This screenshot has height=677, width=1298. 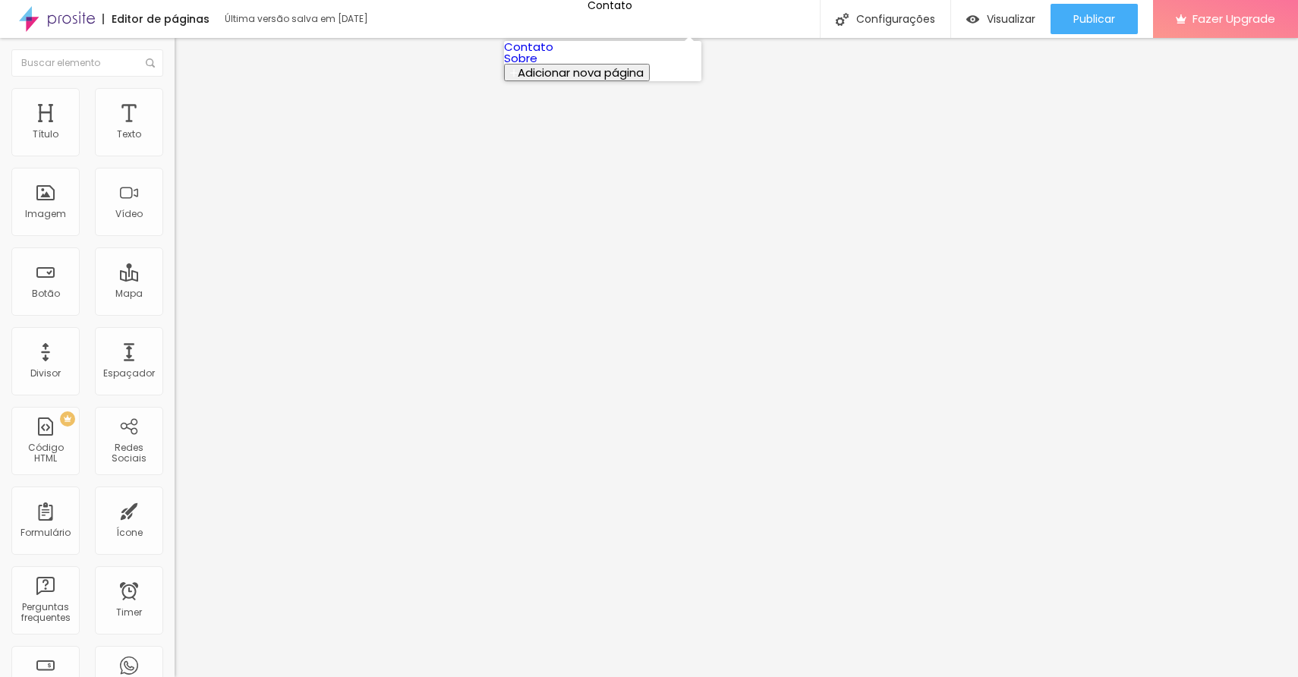 I want to click on div: Vídeo, so click(x=129, y=214).